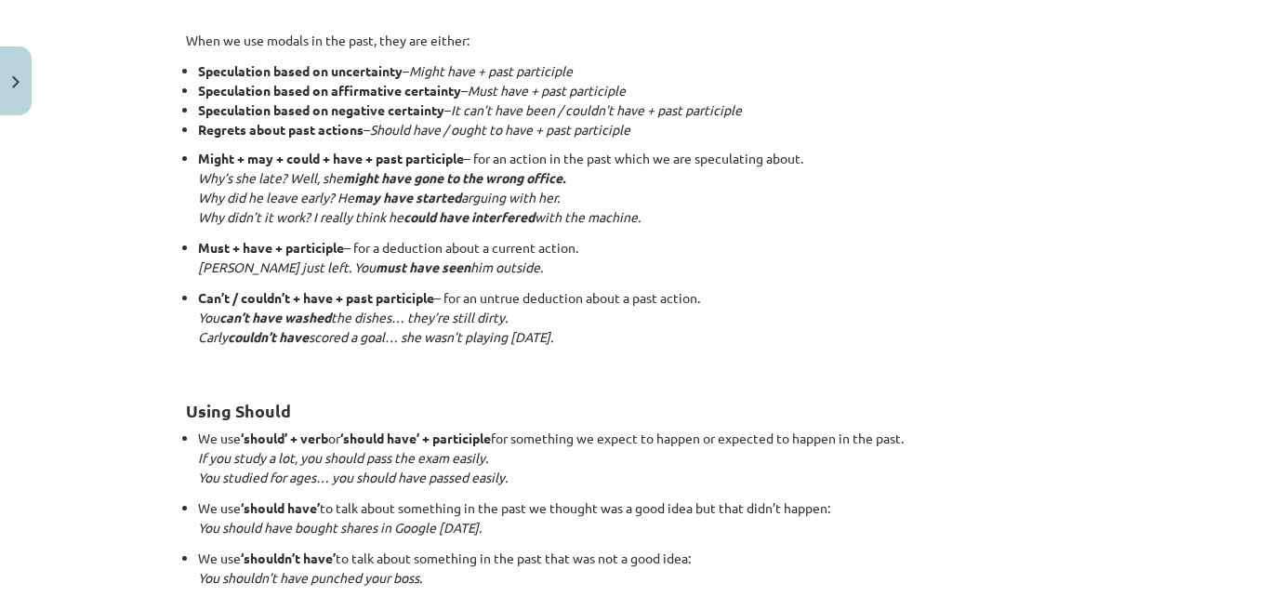 The image size is (1270, 596). Describe the element at coordinates (238, 410) in the screenshot. I see `strong: Using Should` at that location.